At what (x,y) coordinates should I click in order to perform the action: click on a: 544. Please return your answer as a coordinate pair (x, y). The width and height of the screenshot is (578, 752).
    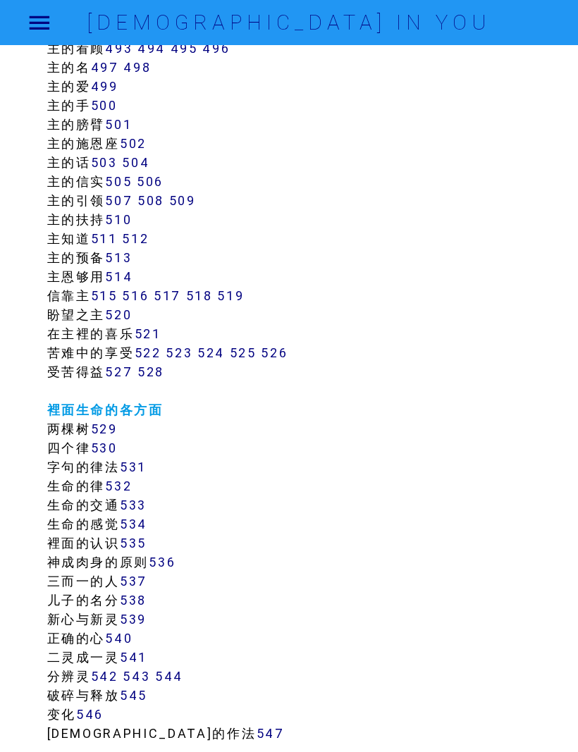
    Looking at the image, I should click on (169, 676).